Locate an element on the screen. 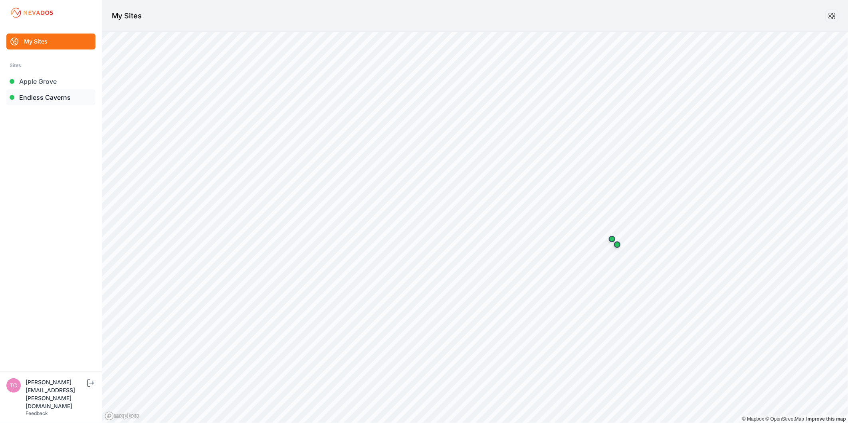  div: Map marker is located at coordinates (612, 239).